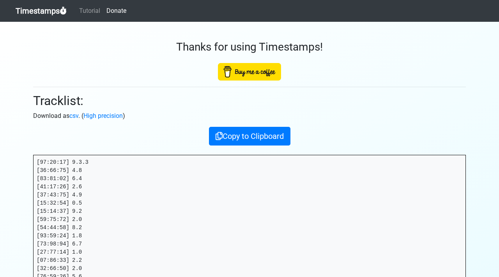 This screenshot has width=499, height=277. Describe the element at coordinates (249, 72) in the screenshot. I see `img: Buy Me A Coffee` at that location.